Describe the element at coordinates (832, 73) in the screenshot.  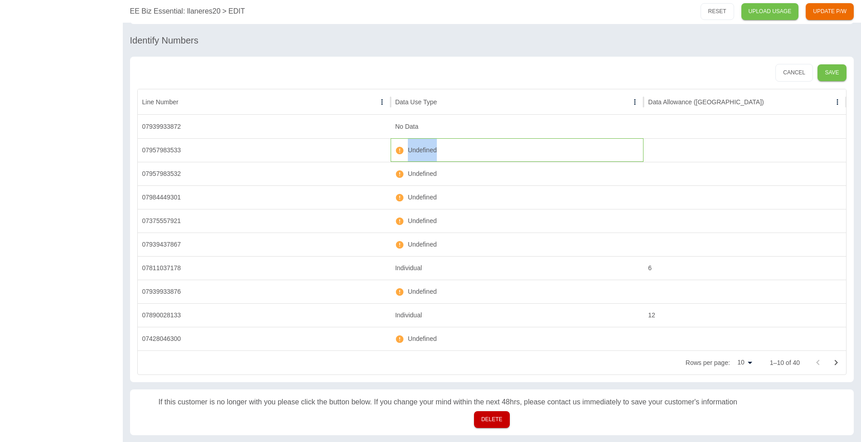
I see `button: Save` at that location.